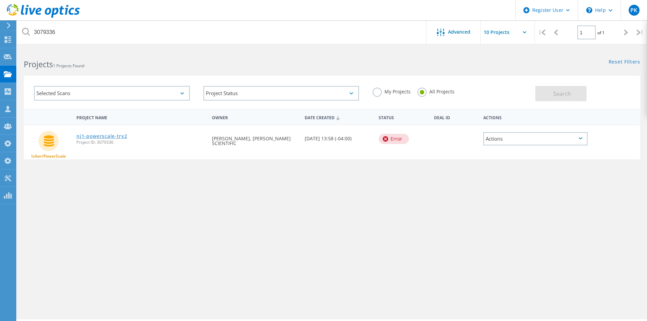 The image size is (647, 321). I want to click on div: Deal Id, so click(455, 117).